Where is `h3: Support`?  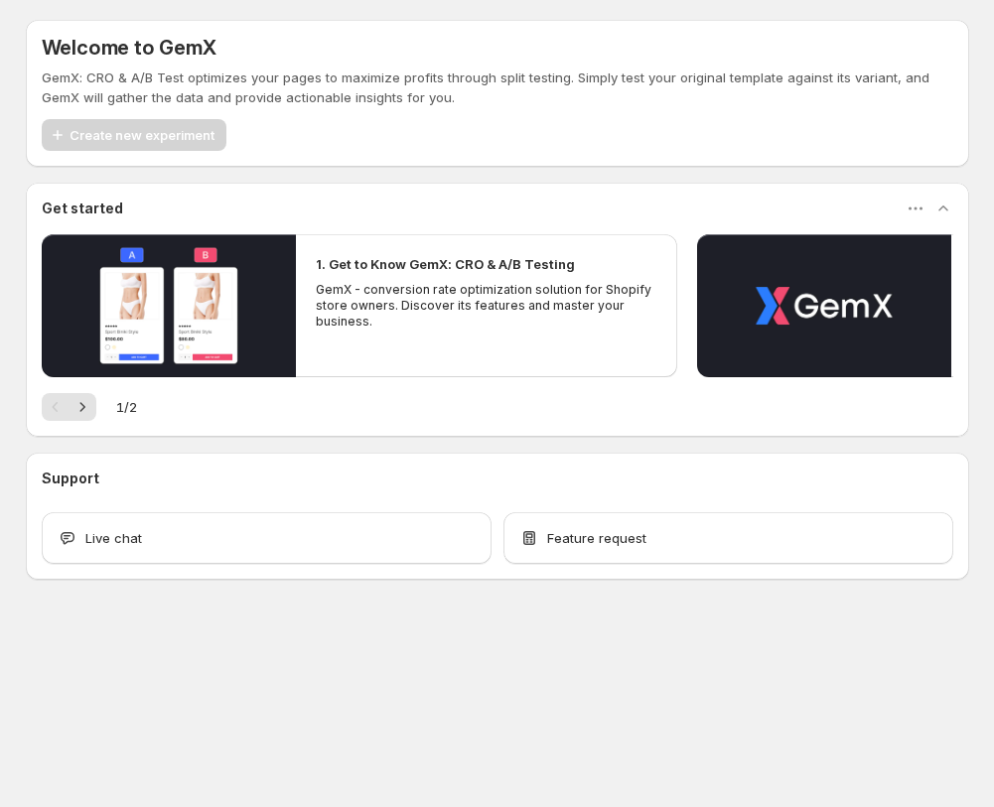 h3: Support is located at coordinates (70, 478).